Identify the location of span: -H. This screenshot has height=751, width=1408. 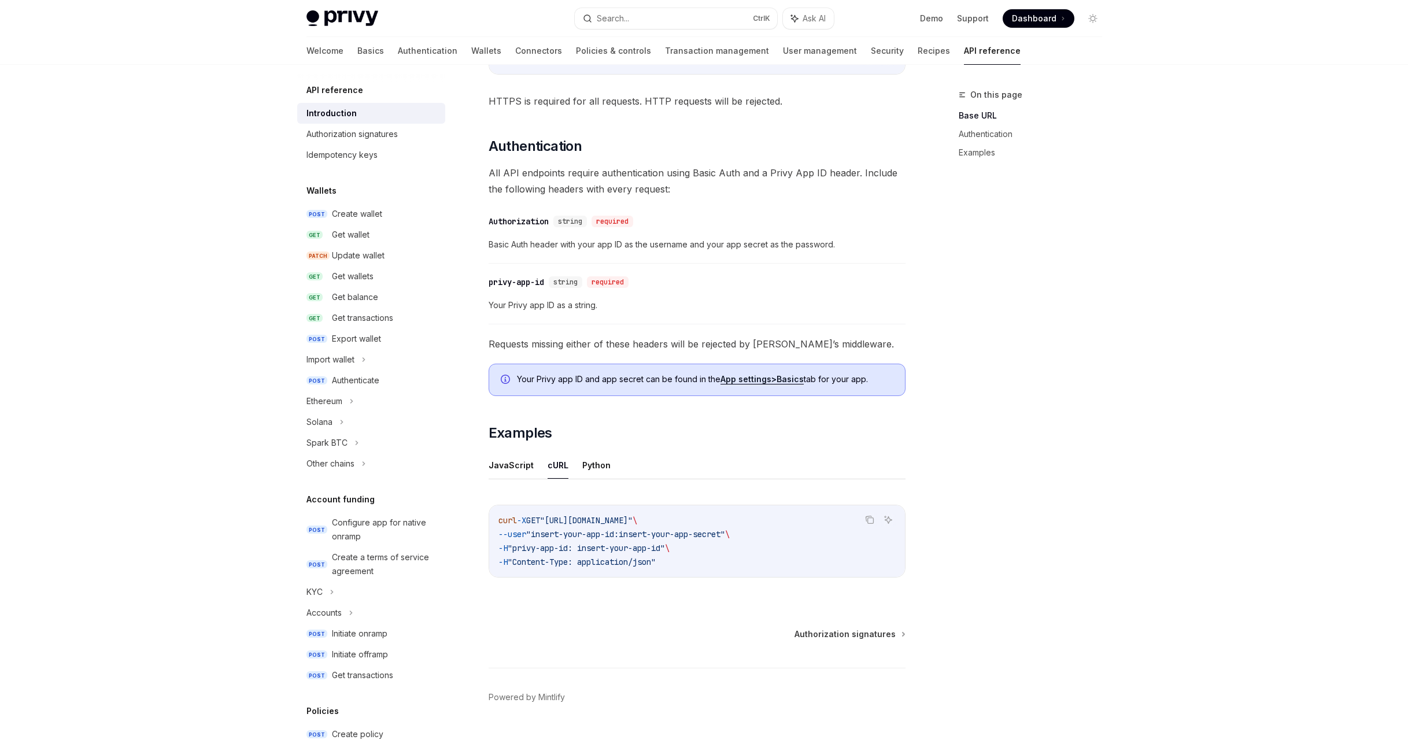
(503, 562).